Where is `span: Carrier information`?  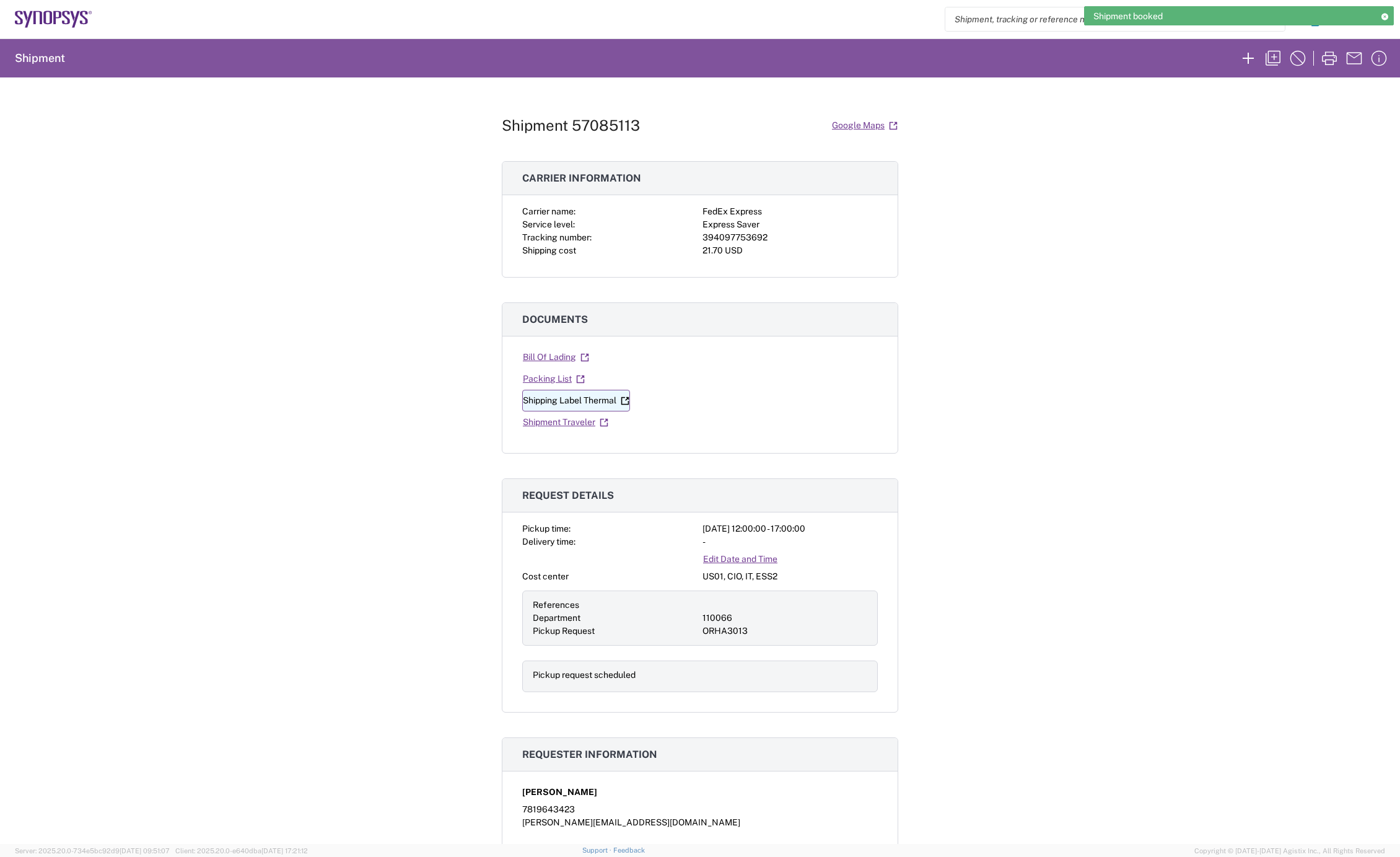
span: Carrier information is located at coordinates (581, 178).